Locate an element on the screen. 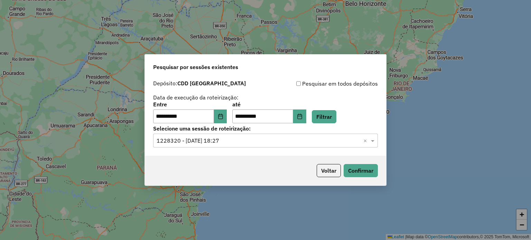  button: Voltar is located at coordinates (329, 171).